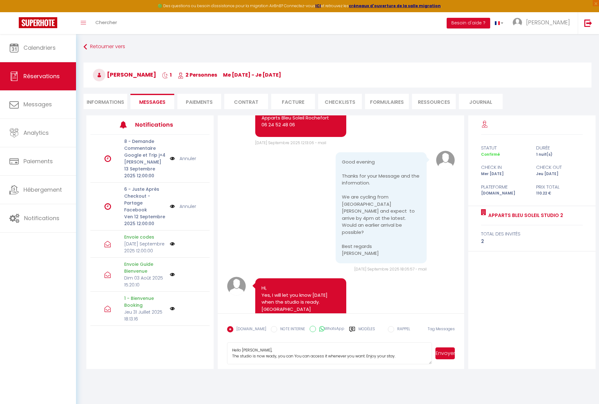  What do you see at coordinates (38, 161) in the screenshot?
I see `span: Paiements` at bounding box center [38, 161].